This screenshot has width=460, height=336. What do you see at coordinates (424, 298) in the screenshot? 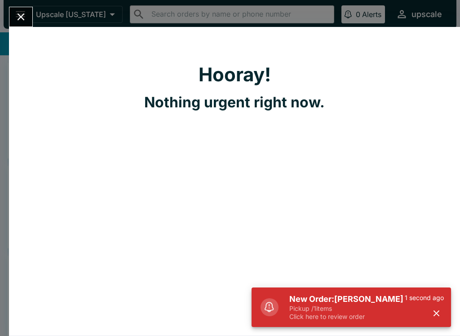
I see `p: 1 second ago` at bounding box center [424, 298].